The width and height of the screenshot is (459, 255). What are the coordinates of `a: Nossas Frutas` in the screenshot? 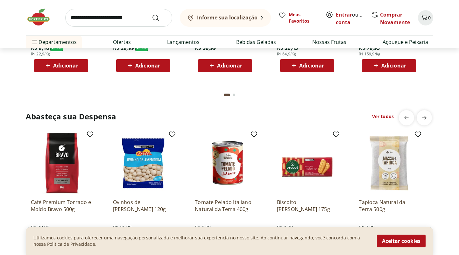 It's located at (329, 42).